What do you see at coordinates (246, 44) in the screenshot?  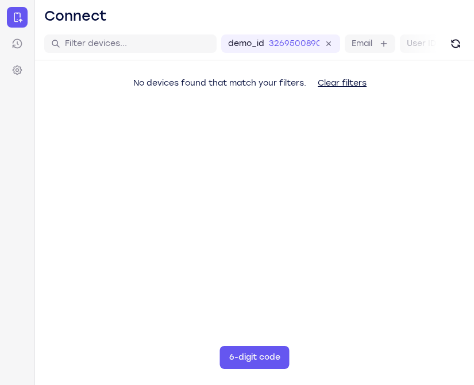 I see `label: demo_id` at bounding box center [246, 44].